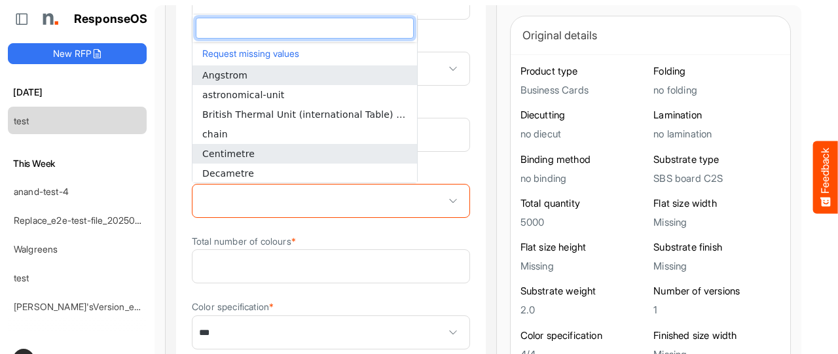  What do you see at coordinates (717, 247) in the screenshot?
I see `h6: Substrate finish` at bounding box center [717, 247].